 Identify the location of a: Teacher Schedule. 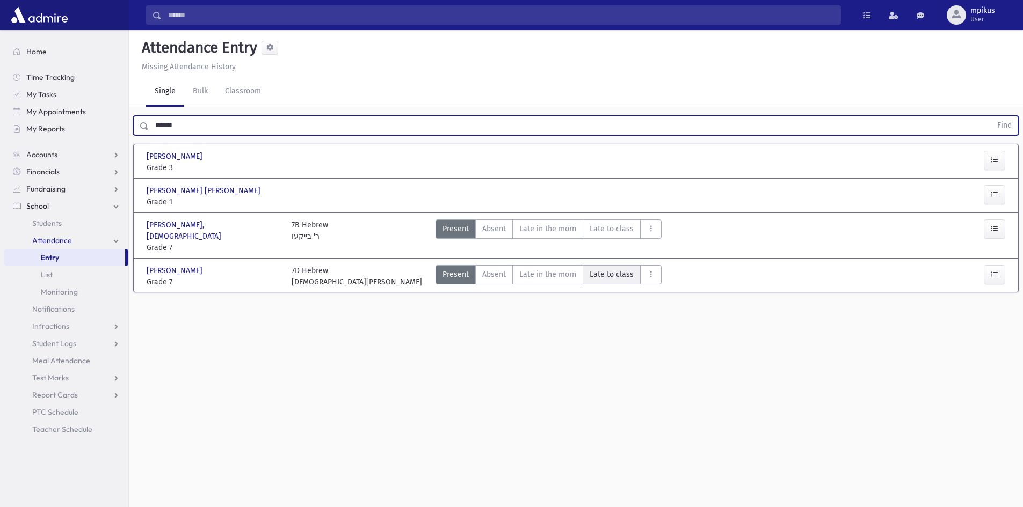
(66, 429).